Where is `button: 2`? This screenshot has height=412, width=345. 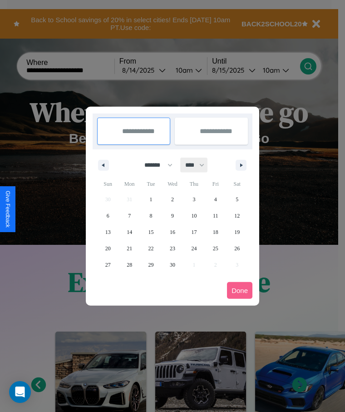
button: 2 is located at coordinates (172, 199).